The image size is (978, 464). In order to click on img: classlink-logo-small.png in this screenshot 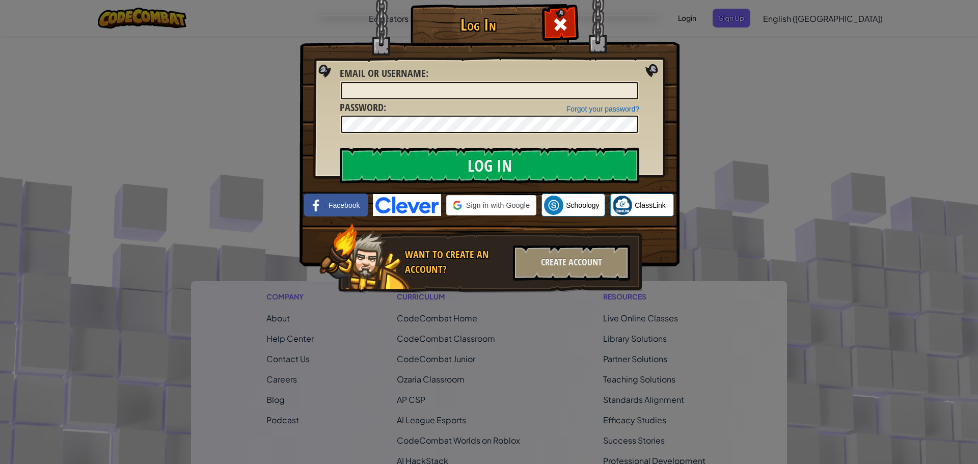, I will do `click(622, 205)`.